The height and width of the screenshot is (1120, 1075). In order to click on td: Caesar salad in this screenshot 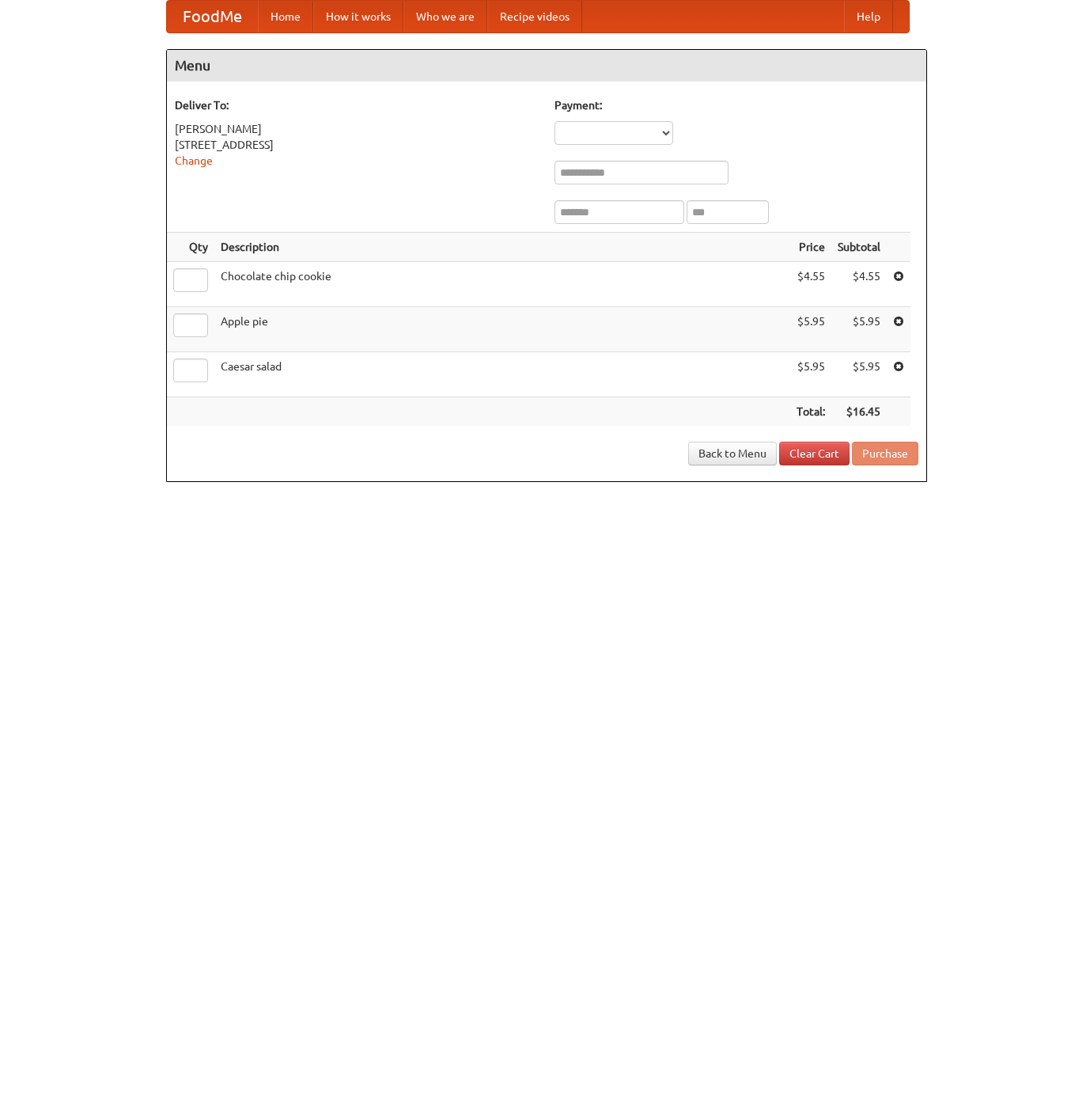, I will do `click(503, 374)`.